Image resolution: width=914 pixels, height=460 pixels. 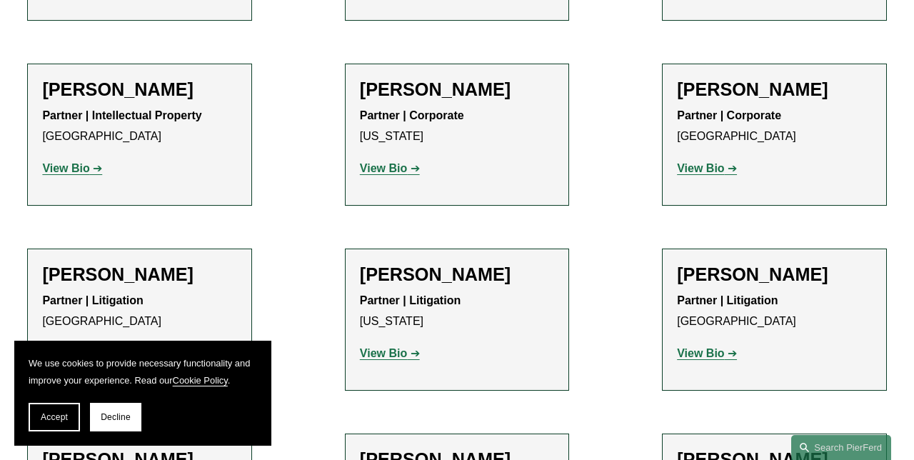 What do you see at coordinates (143, 371) in the screenshot?
I see `p: We use cookies to provide necessary functionality and improve your experience. Read our .` at bounding box center [143, 371].